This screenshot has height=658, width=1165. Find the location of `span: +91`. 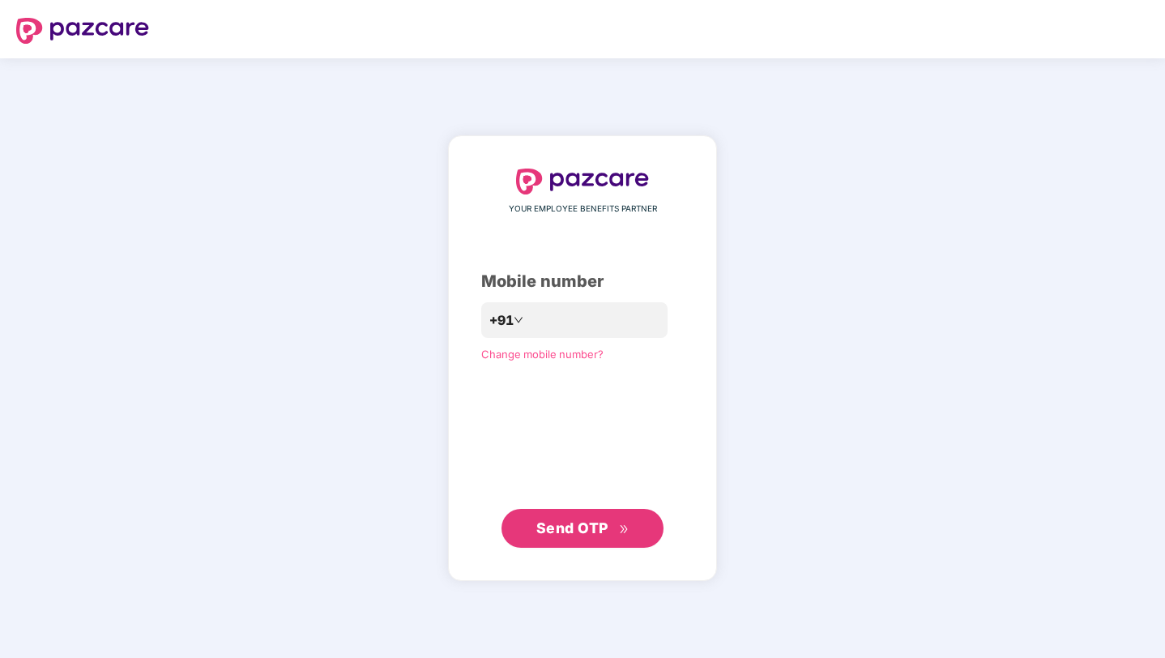

span: +91 is located at coordinates (501, 320).